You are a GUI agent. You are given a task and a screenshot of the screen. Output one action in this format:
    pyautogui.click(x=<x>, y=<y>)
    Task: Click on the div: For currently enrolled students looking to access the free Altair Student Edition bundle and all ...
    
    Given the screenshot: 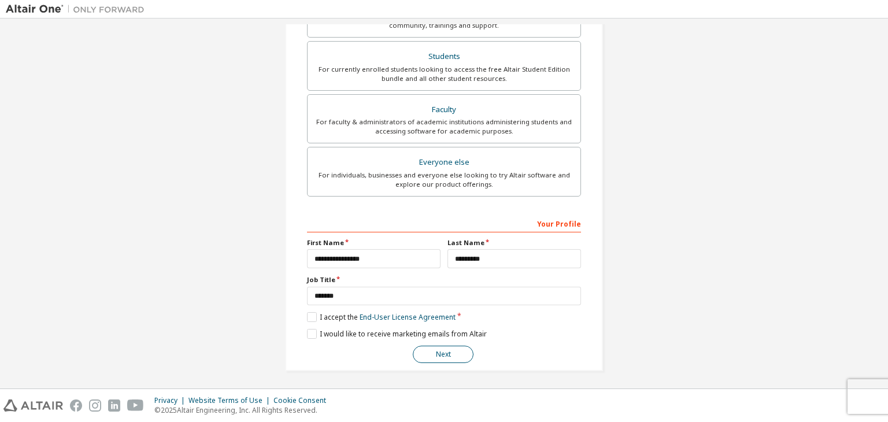 What is the action you would take?
    pyautogui.click(x=444, y=74)
    